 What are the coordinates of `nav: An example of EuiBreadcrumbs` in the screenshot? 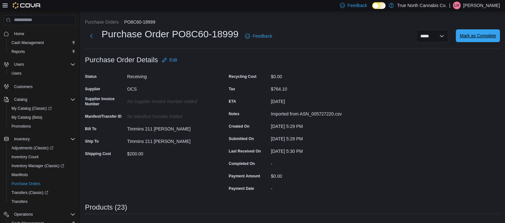 It's located at (292, 23).